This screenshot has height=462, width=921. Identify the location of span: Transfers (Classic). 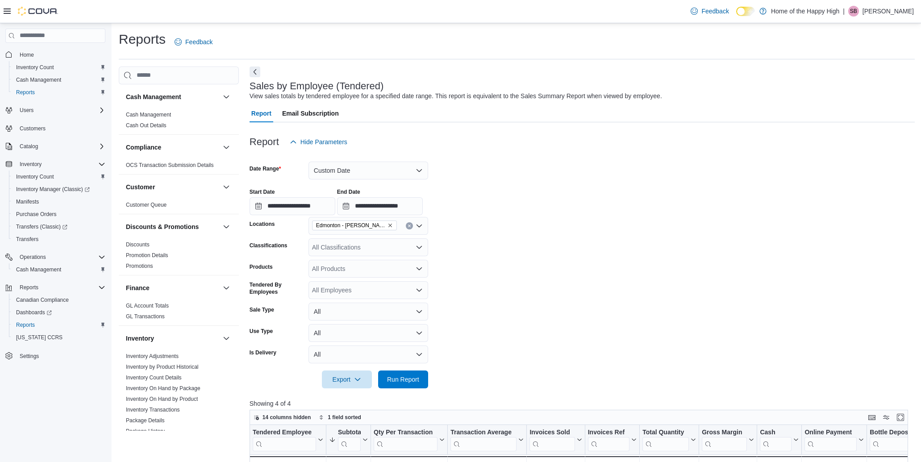
(59, 227).